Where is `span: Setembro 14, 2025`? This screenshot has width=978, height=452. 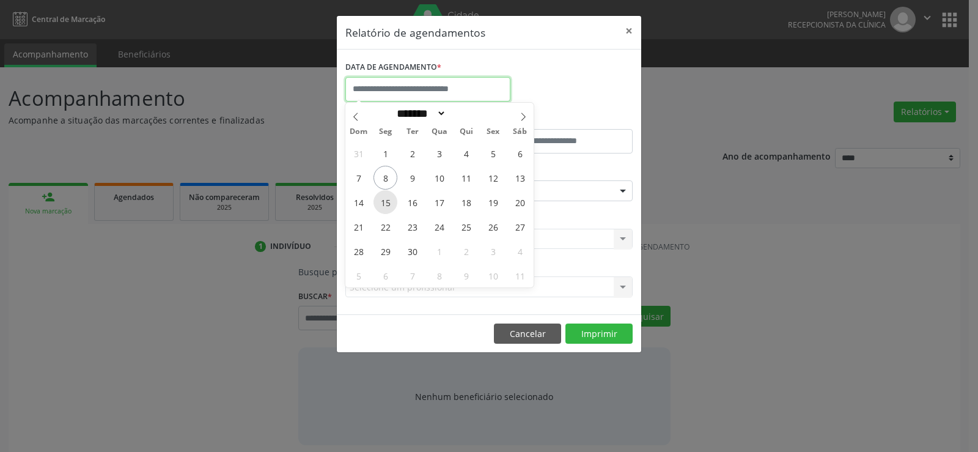 span: Setembro 14, 2025 is located at coordinates (358, 202).